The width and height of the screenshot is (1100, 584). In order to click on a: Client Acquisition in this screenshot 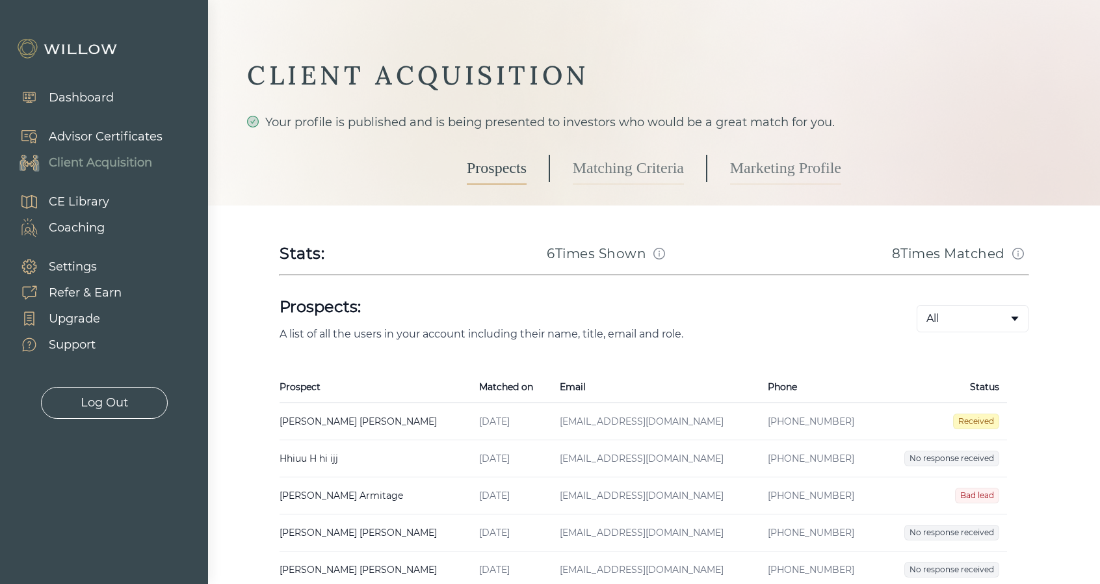, I will do `click(85, 163)`.